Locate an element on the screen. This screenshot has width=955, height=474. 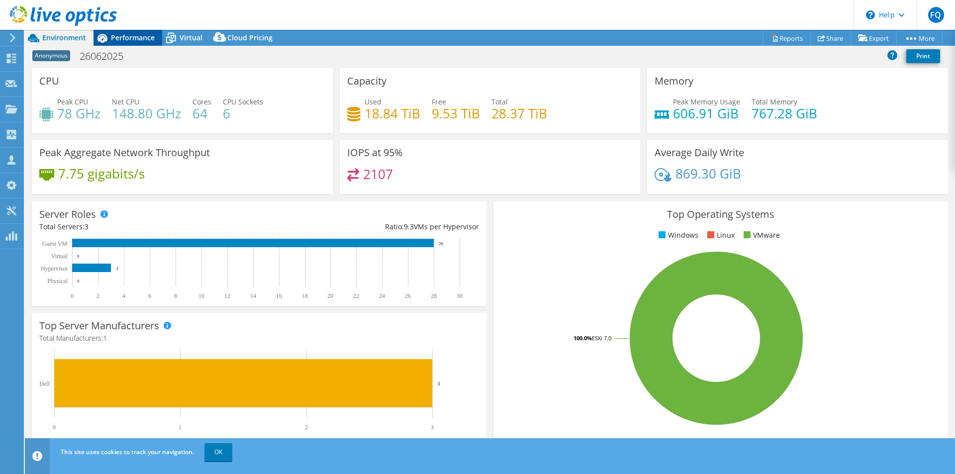
h4: Total Manufacturers: is located at coordinates (259, 338).